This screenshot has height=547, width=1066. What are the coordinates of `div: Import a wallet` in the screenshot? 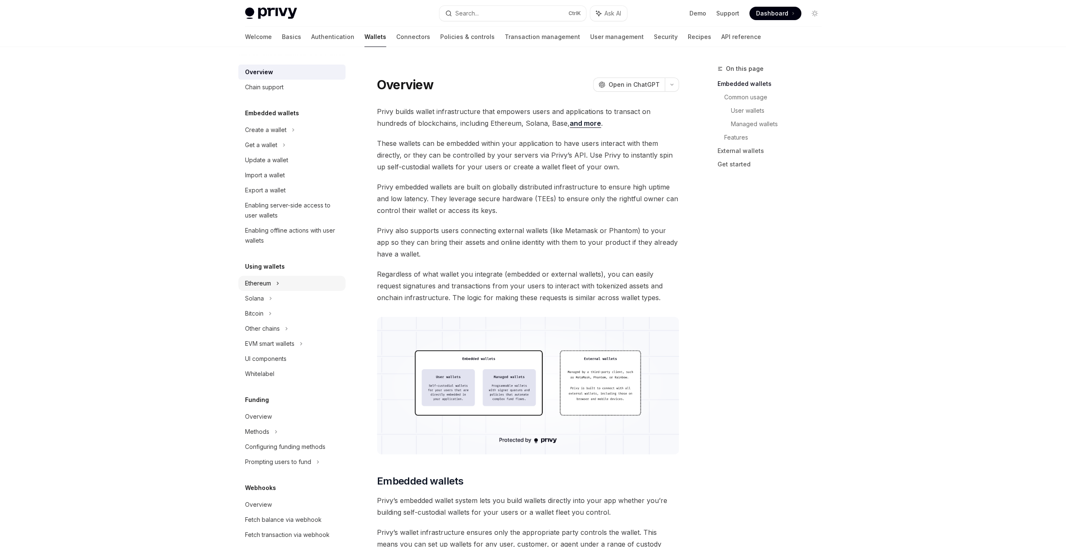 It's located at (265, 175).